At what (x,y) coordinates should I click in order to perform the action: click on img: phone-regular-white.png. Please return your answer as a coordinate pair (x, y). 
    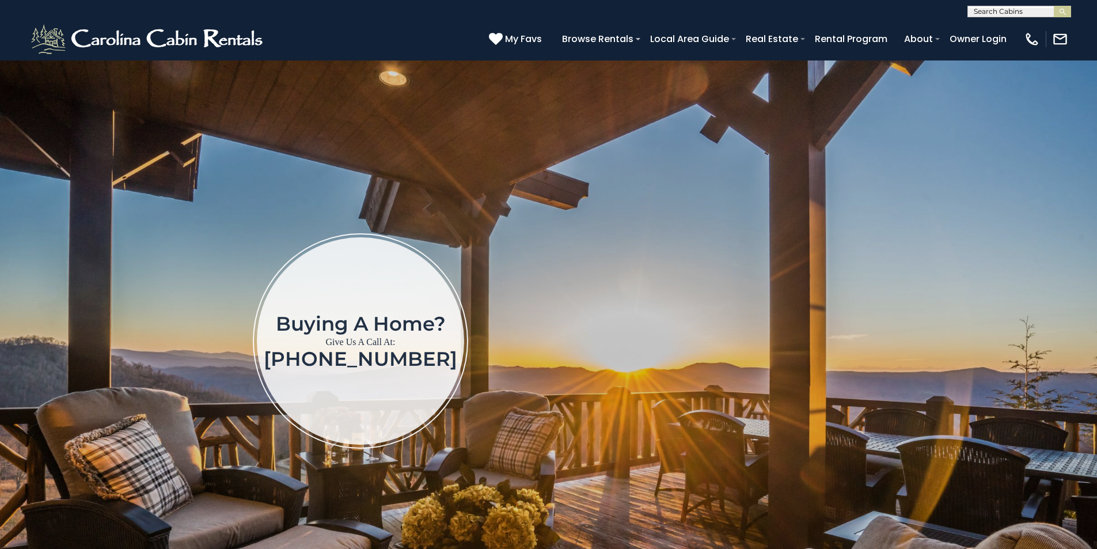
    Looking at the image, I should click on (1032, 39).